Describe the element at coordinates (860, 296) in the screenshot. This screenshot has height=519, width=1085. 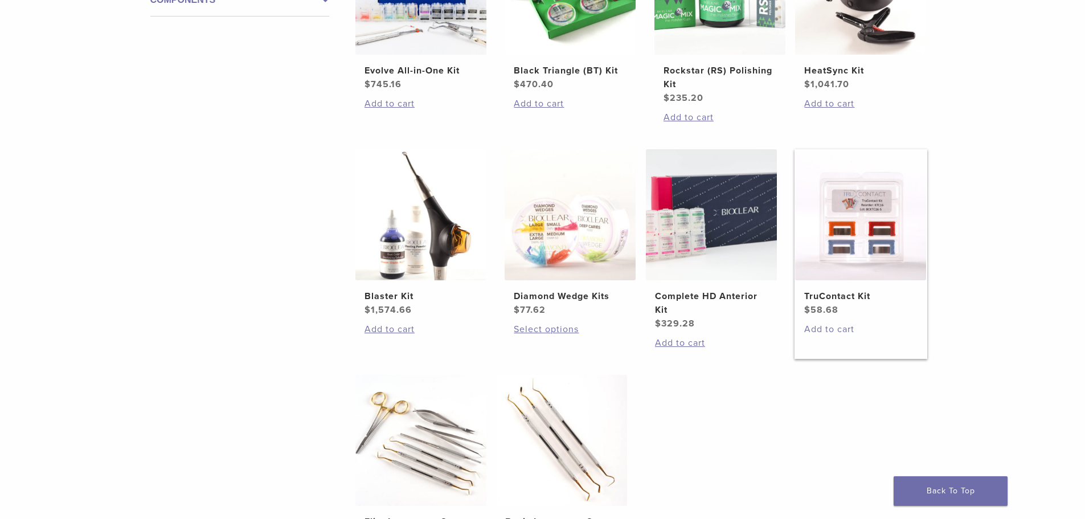
I see `h2: TruContact Kit` at that location.